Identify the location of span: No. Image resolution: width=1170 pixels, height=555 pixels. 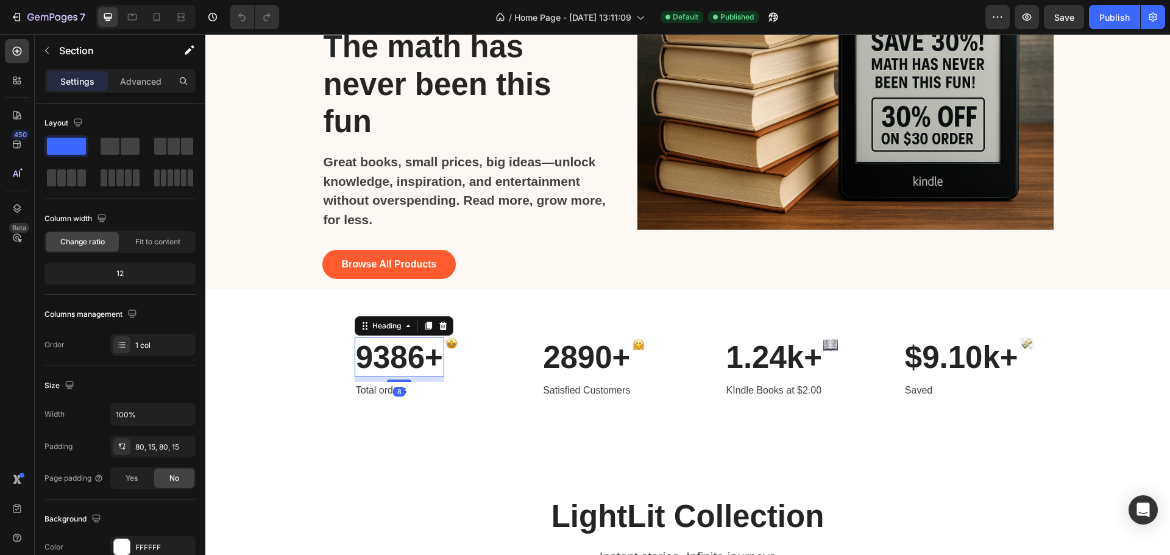
(174, 478).